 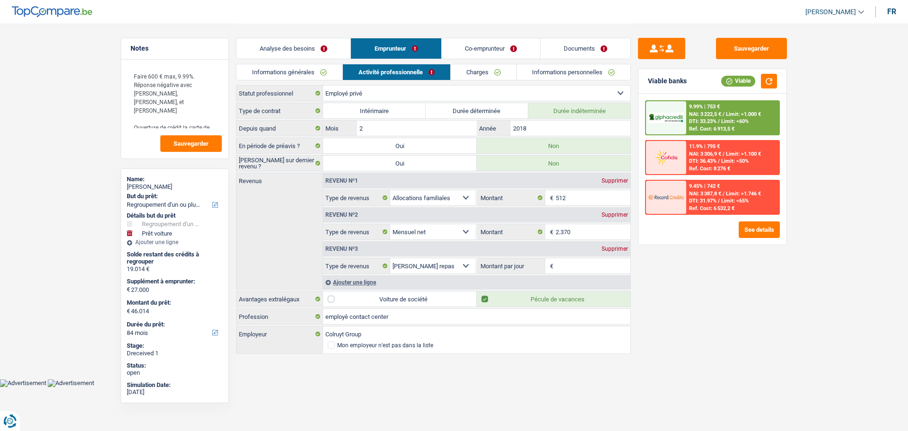 What do you see at coordinates (570, 128) in the screenshot?
I see `input: AAAA` at bounding box center [570, 128].